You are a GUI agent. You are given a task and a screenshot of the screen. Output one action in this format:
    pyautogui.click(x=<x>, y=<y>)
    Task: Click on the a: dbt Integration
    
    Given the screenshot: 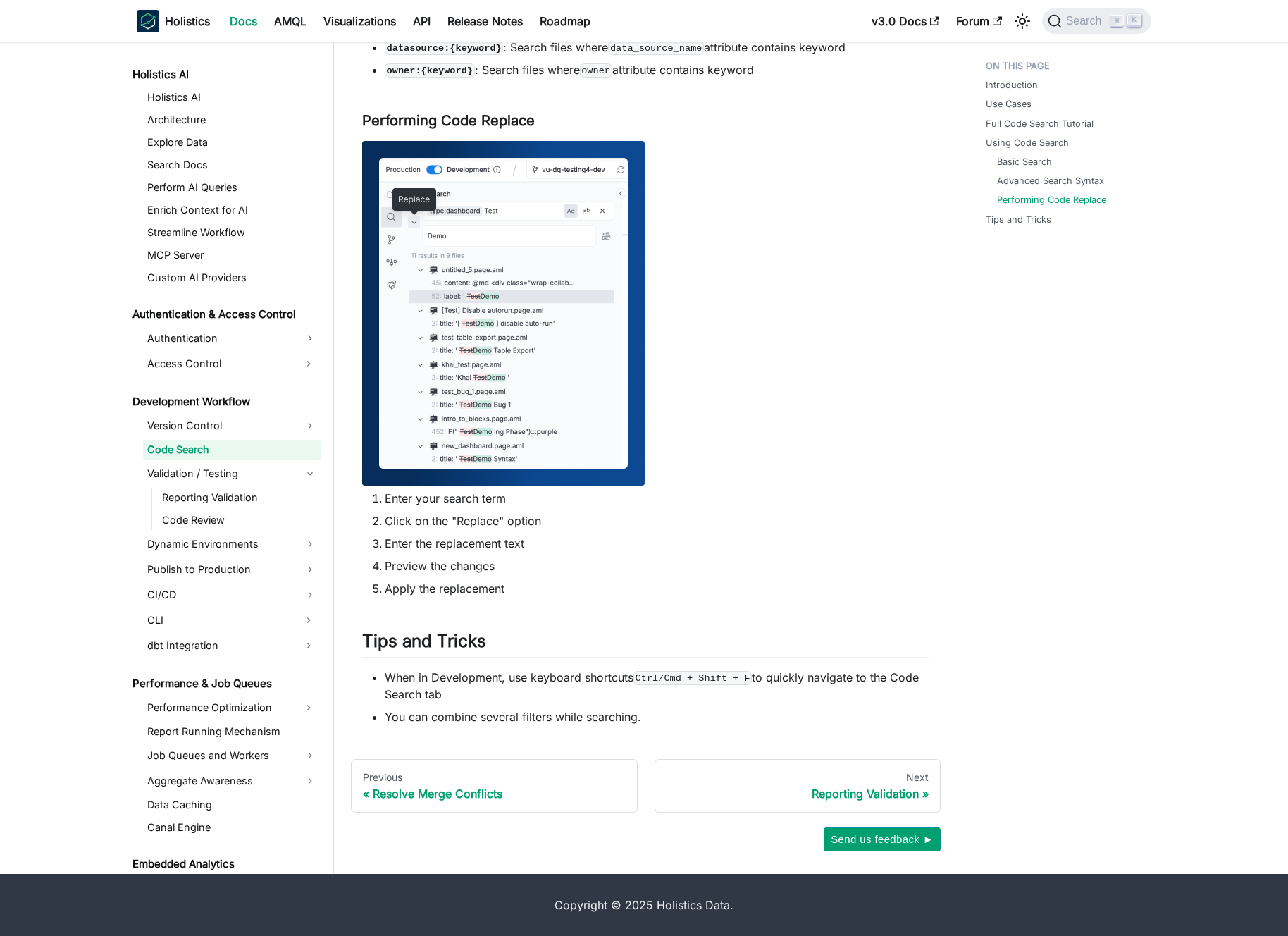 What is the action you would take?
    pyautogui.click(x=219, y=646)
    